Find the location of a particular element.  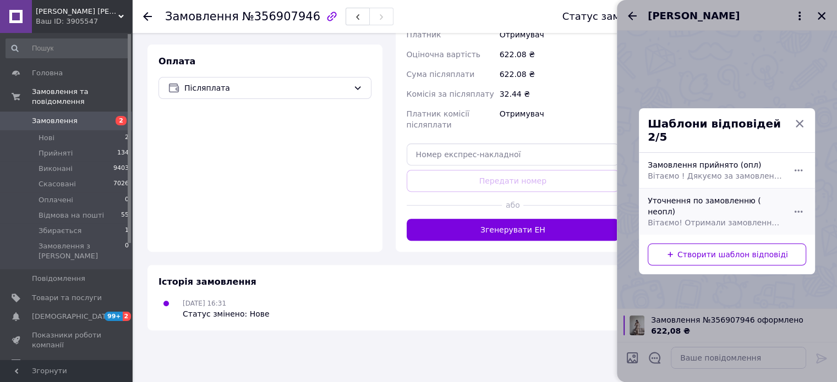

input: Номер експрес-накладної is located at coordinates (513, 155).